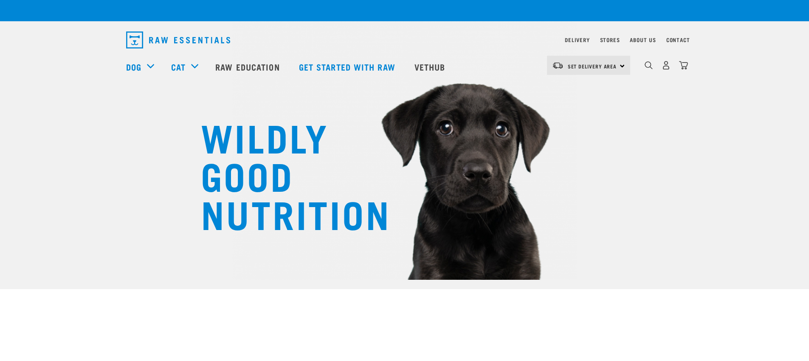 This screenshot has height=361, width=809. What do you see at coordinates (610, 39) in the screenshot?
I see `a: Stores` at bounding box center [610, 39].